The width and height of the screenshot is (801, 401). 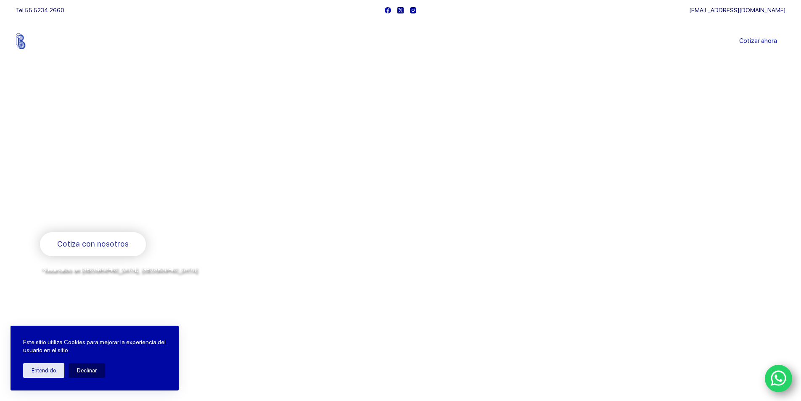 What do you see at coordinates (758, 41) in the screenshot?
I see `a: Cotizar ahora` at bounding box center [758, 41].